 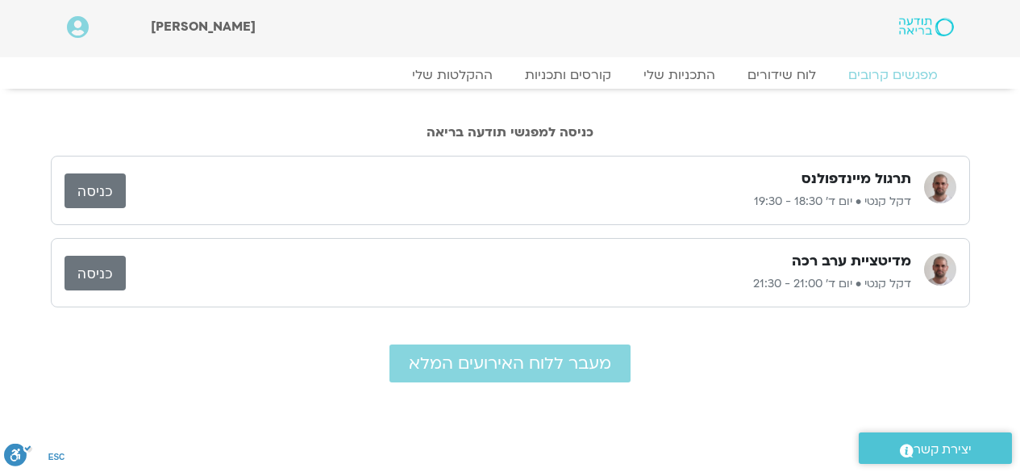 I want to click on a: קורסים ותכניות, so click(x=568, y=75).